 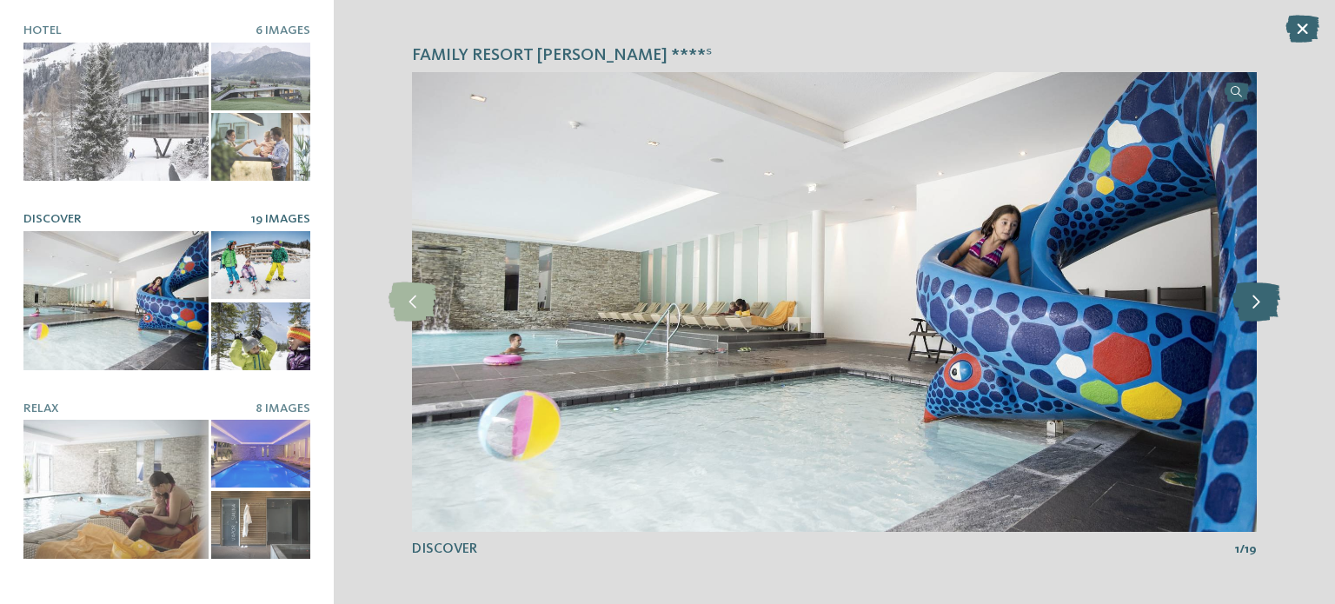 I want to click on span: 6 Images, so click(x=283, y=30).